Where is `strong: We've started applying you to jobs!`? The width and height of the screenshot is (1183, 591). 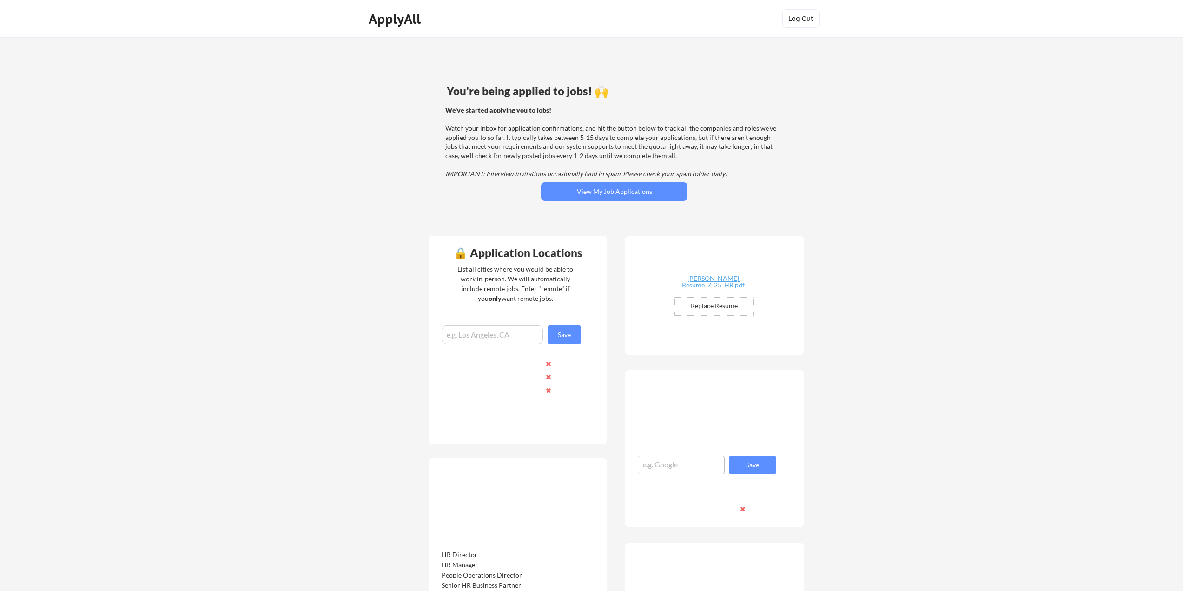
strong: We've started applying you to jobs! is located at coordinates (498, 110).